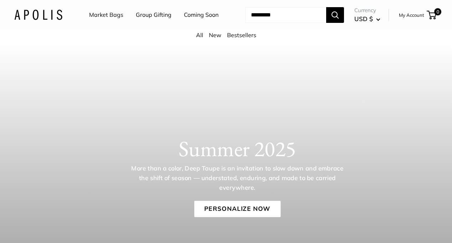  Describe the element at coordinates (367, 10) in the screenshot. I see `span: Currency` at that location.